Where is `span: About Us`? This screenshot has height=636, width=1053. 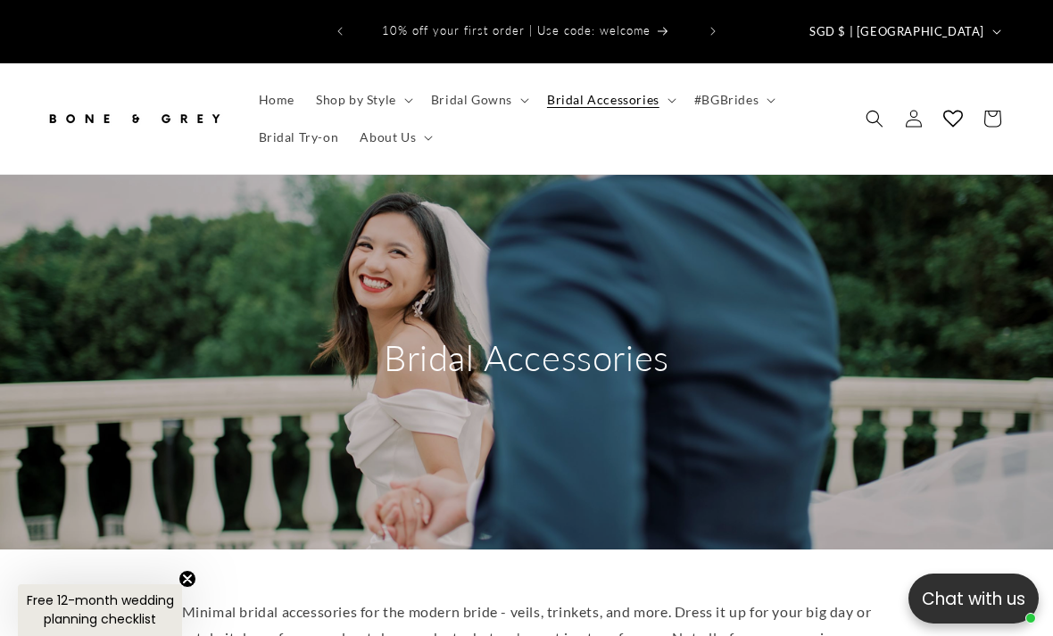
span: About Us is located at coordinates (387, 137).